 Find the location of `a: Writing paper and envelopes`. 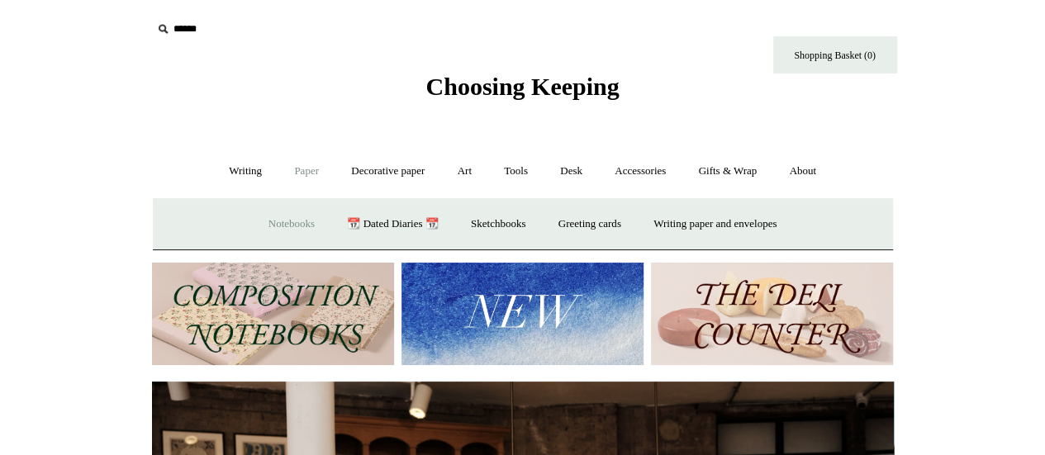

a: Writing paper and envelopes is located at coordinates (714, 224).